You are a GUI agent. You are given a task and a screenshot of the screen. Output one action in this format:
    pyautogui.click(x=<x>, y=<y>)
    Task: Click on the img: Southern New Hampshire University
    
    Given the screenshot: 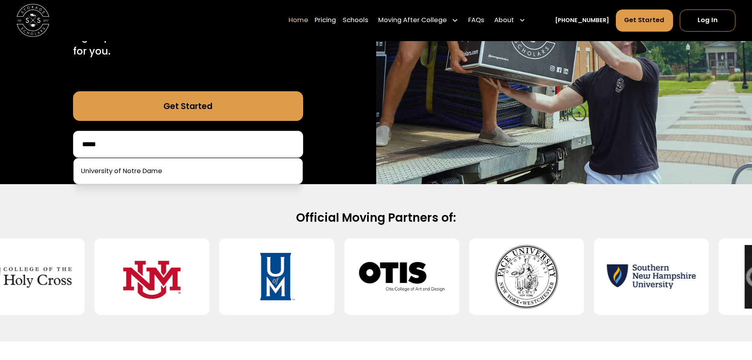 What is the action you would take?
    pyautogui.click(x=652, y=276)
    